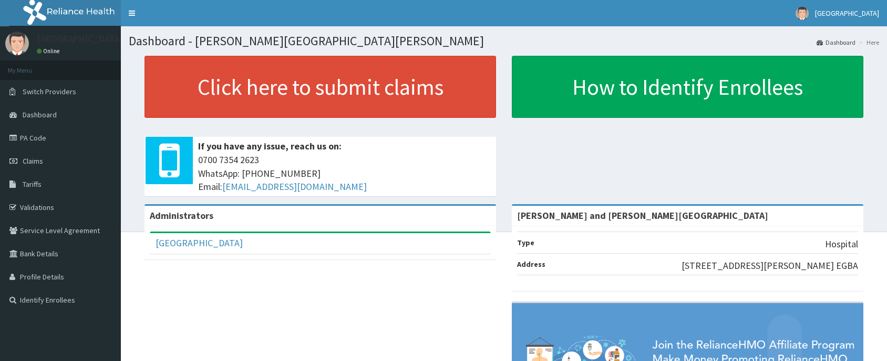  What do you see at coordinates (181, 215) in the screenshot?
I see `b: Administrators` at bounding box center [181, 215].